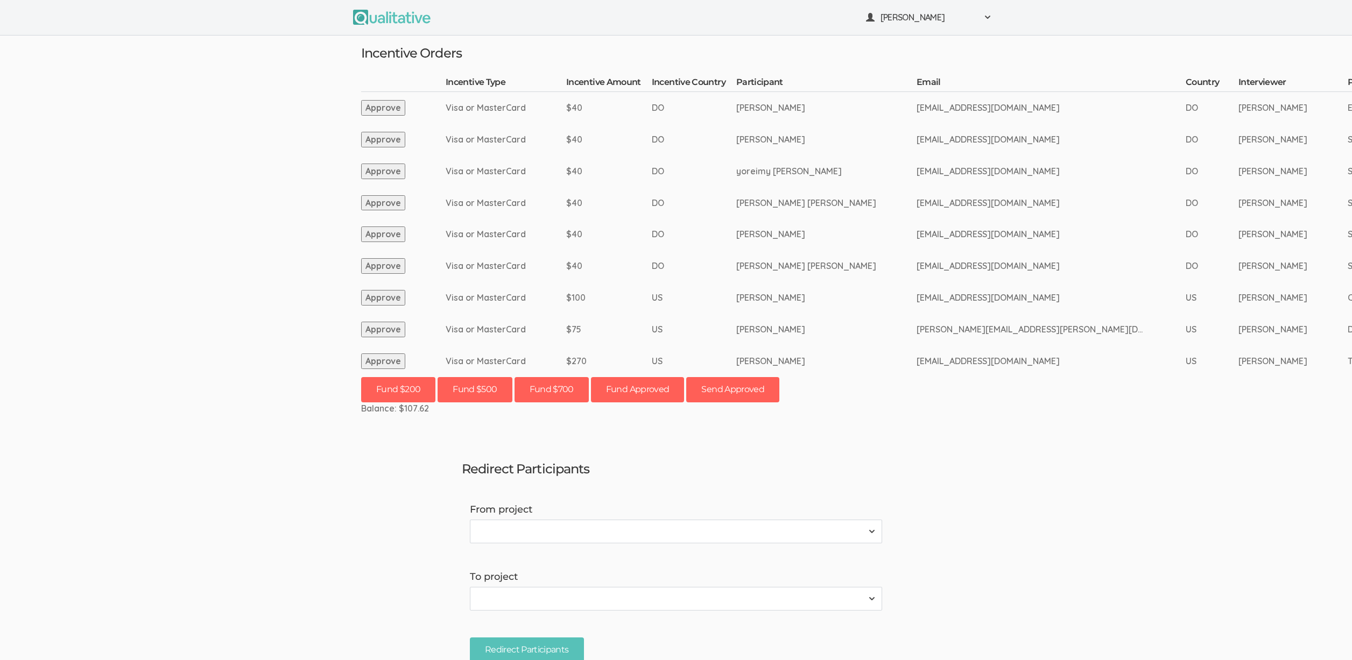  Describe the element at coordinates (609, 329) in the screenshot. I see `td: $75` at that location.